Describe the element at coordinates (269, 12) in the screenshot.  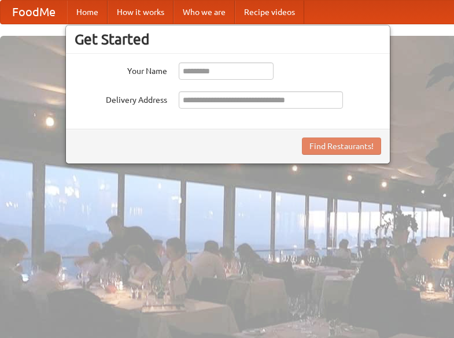
I see `a: Recipe videos` at that location.